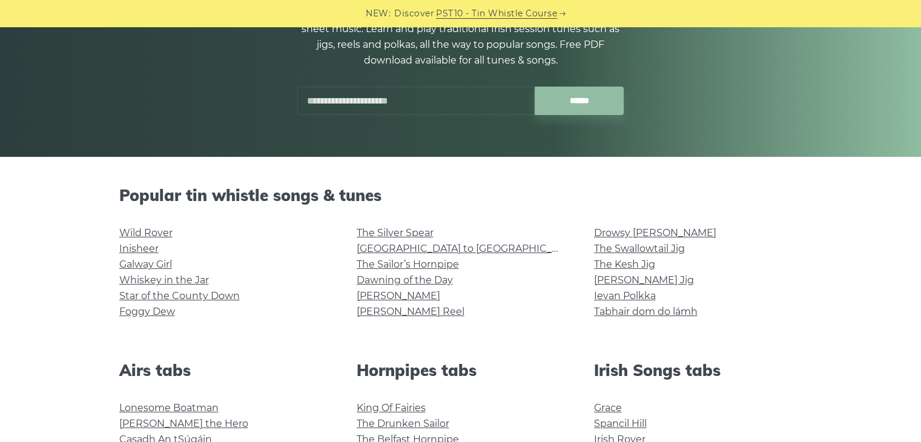  I want to click on h2: Airs tabs, so click(224, 370).